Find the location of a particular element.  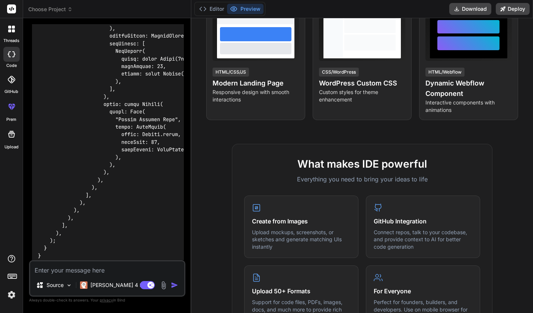

img: settings is located at coordinates (12, 295).